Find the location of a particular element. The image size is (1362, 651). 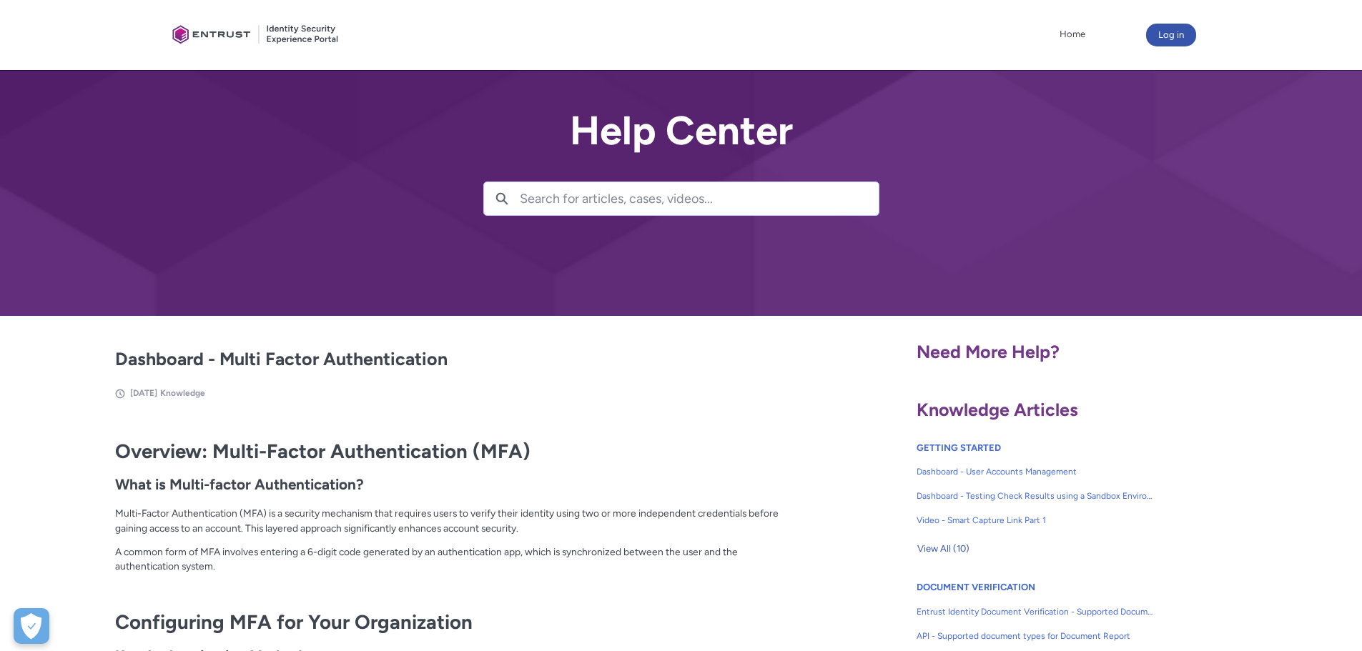

button: Log in is located at coordinates (1171, 35).